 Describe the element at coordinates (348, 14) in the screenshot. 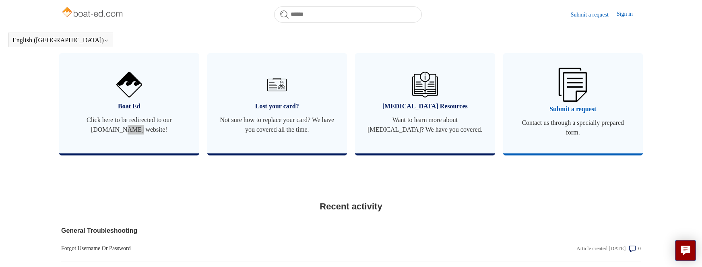

I see `input: Search` at that location.